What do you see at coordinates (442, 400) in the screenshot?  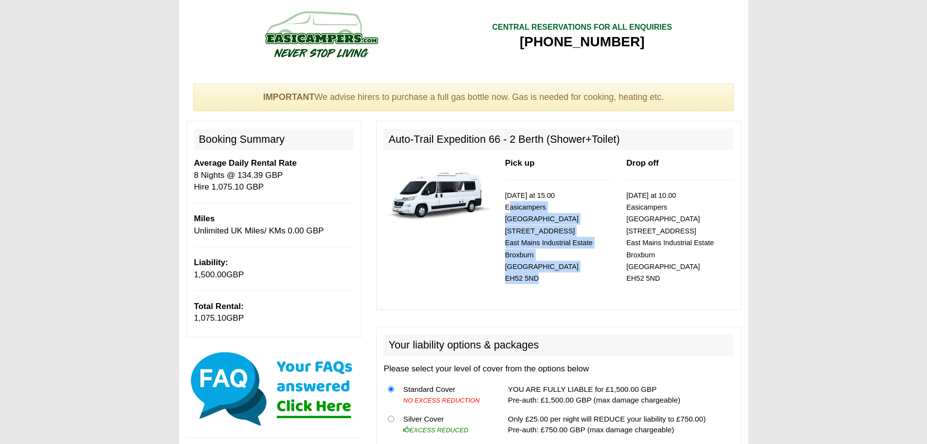 I see `i: NO EXCESS REDUCTION` at bounding box center [442, 400].